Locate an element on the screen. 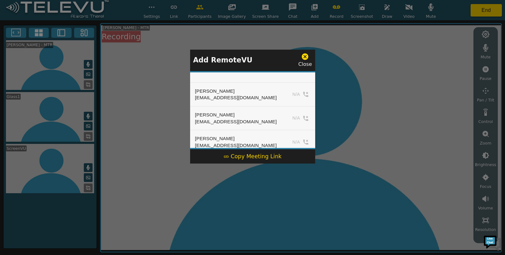 The width and height of the screenshot is (505, 255). img: d_736959983_company_1615157101543_736959983 is located at coordinates (18, 37).